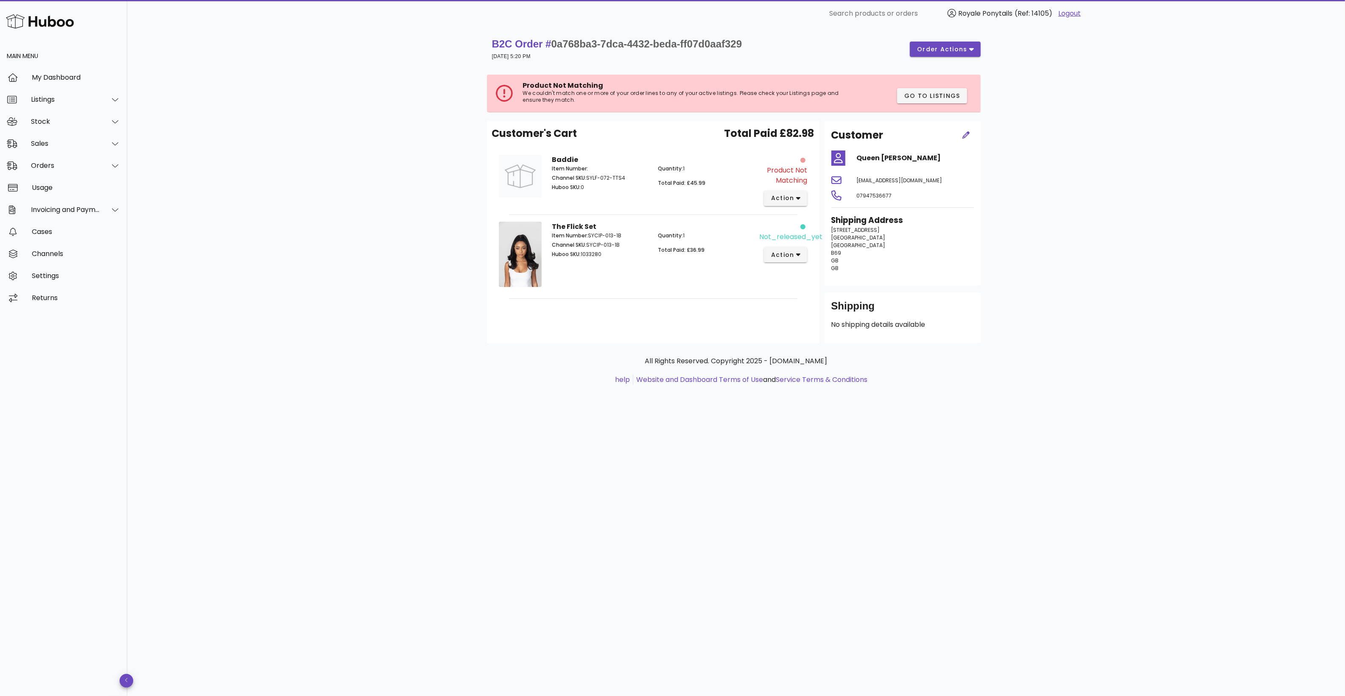 The width and height of the screenshot is (1345, 696). What do you see at coordinates (902, 325) in the screenshot?
I see `p: No shipping details available` at bounding box center [902, 325].